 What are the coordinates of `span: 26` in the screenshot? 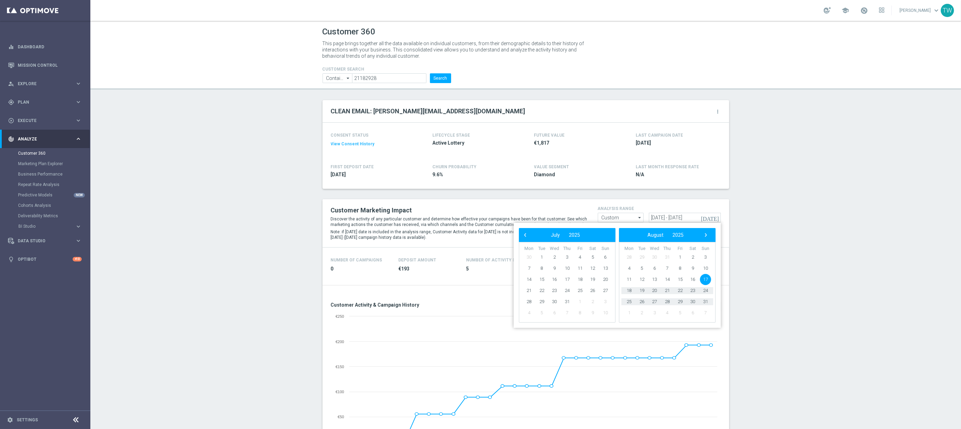 It's located at (593, 291).